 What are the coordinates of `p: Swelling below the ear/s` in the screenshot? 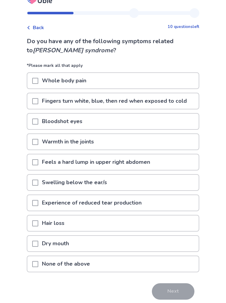 It's located at (74, 183).